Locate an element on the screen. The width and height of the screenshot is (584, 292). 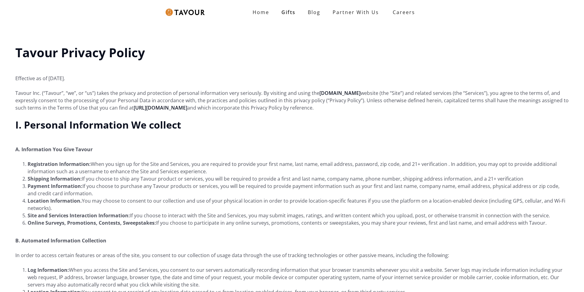
li: If you choose to purchase any Tavour products or services, you will be required to provide paymen... is located at coordinates (298, 190).